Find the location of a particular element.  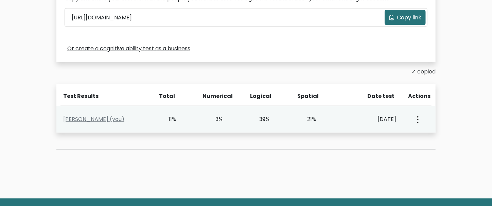

div: Logical is located at coordinates (260, 96).